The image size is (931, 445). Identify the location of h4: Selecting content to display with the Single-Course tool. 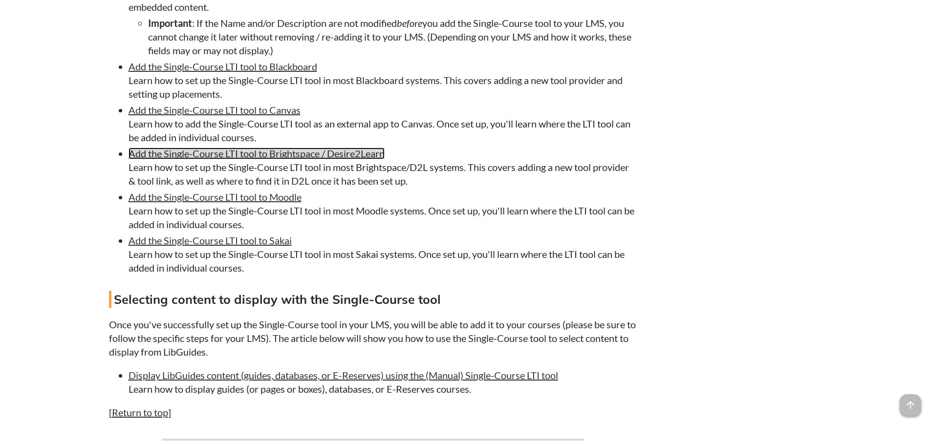
(373, 299).